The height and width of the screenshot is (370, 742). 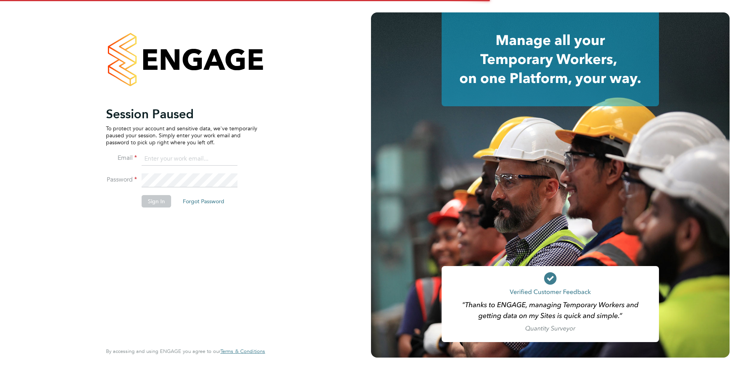 What do you see at coordinates (189, 159) in the screenshot?
I see `input: Enter your work email...` at bounding box center [189, 159].